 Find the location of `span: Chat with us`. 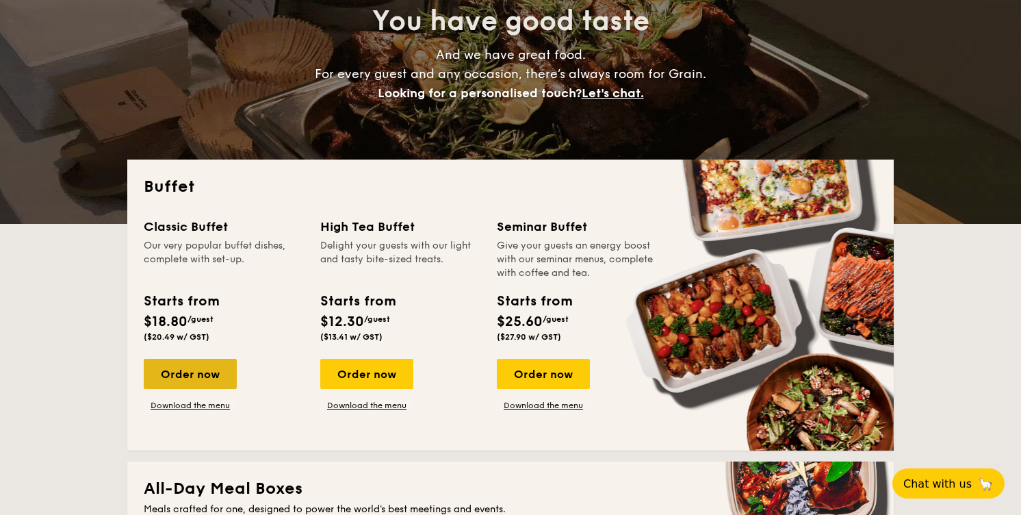

span: Chat with us is located at coordinates (938, 483).